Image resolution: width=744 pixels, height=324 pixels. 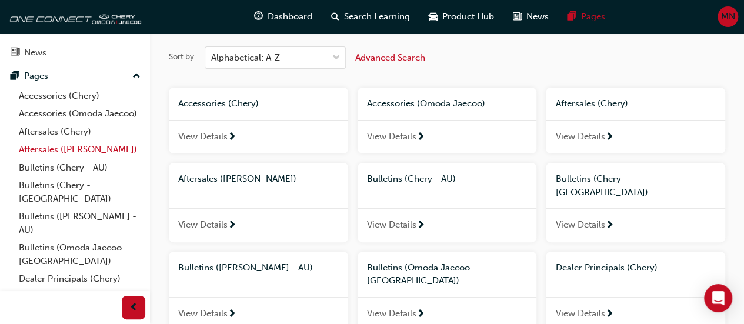 What do you see at coordinates (729, 16) in the screenshot?
I see `span: MN` at bounding box center [729, 16].